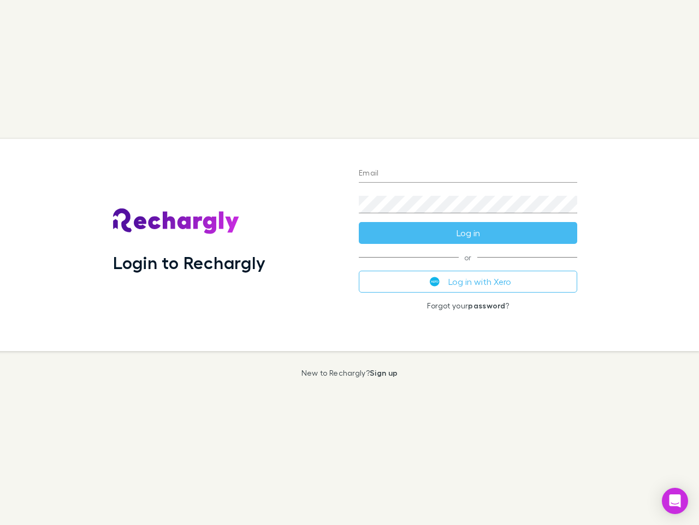 The width and height of the screenshot is (699, 525). What do you see at coordinates (468, 233) in the screenshot?
I see `button: Log in` at bounding box center [468, 233].